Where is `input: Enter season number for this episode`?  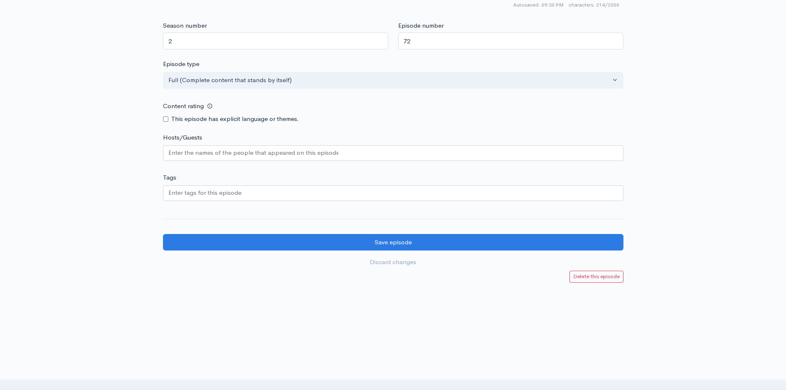
input: Enter season number for this episode is located at coordinates (276, 41).